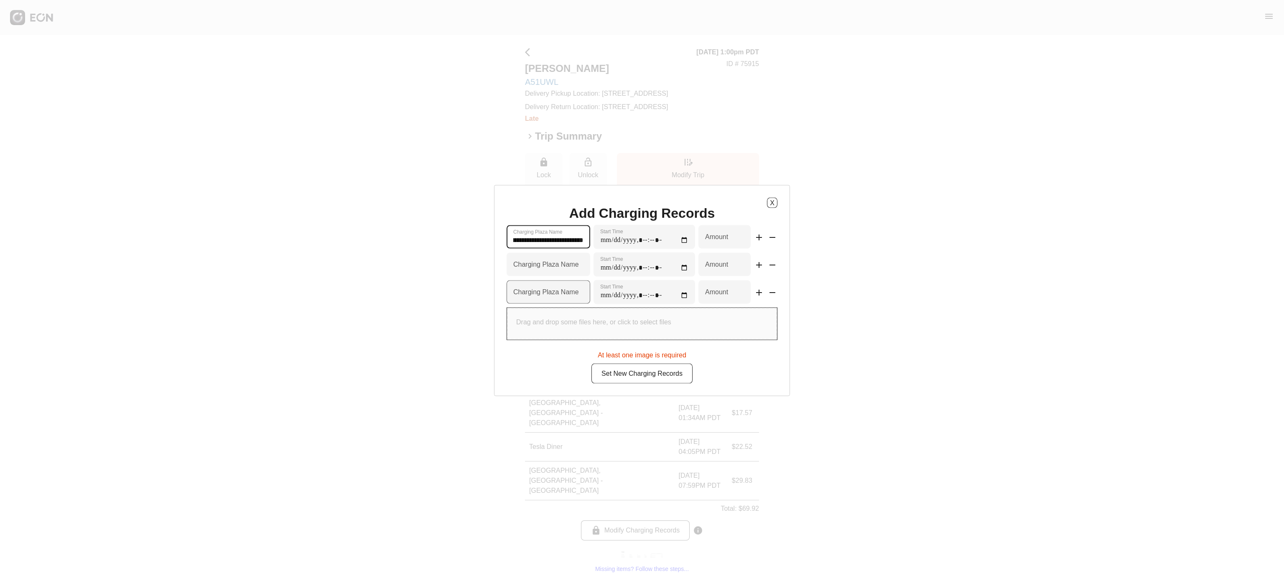  Describe the element at coordinates (642, 213) in the screenshot. I see `h1: Add Charging Records` at that location.